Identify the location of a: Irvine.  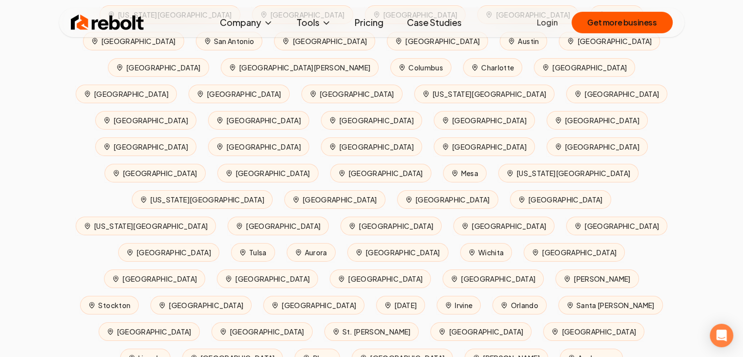
(459, 305).